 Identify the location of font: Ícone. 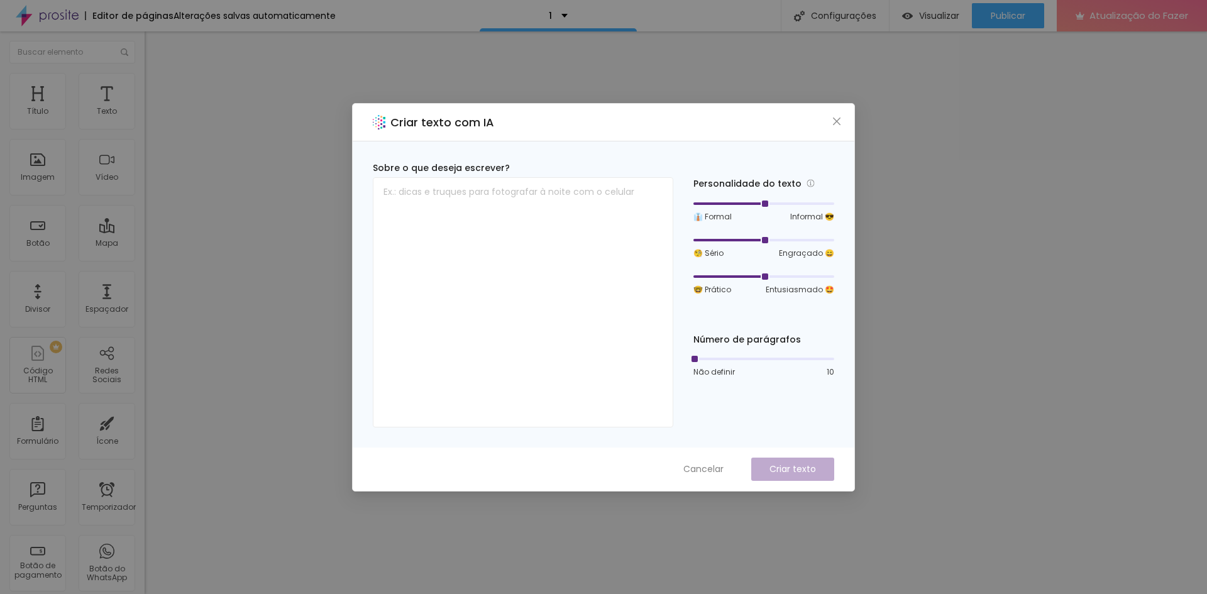
(107, 441).